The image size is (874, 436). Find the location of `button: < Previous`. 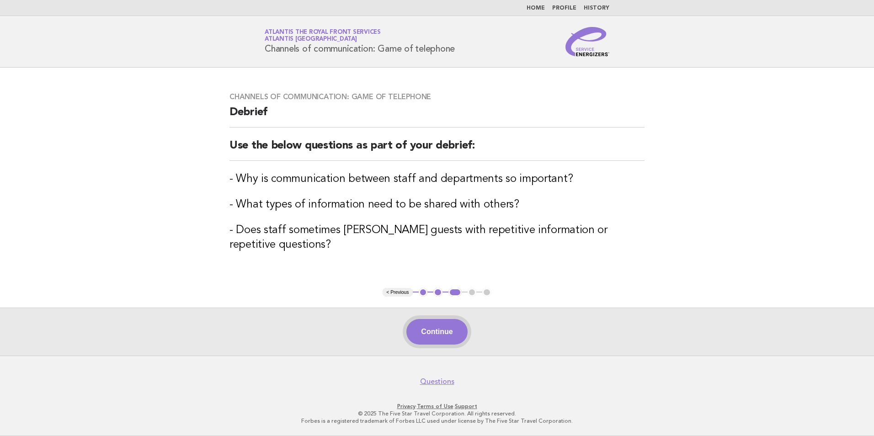

button: < Previous is located at coordinates (397, 292).